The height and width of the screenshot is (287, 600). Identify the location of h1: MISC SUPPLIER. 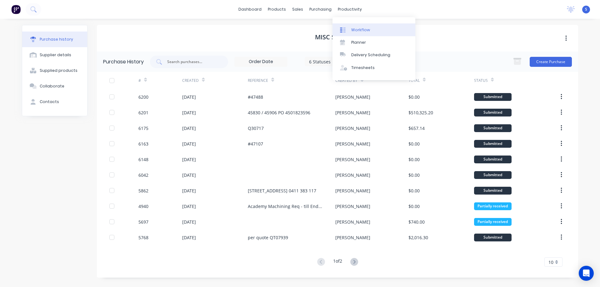
(338, 37).